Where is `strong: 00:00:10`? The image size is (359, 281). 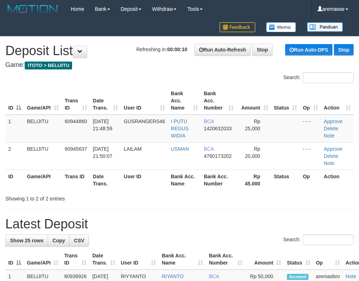 strong: 00:00:10 is located at coordinates (177, 49).